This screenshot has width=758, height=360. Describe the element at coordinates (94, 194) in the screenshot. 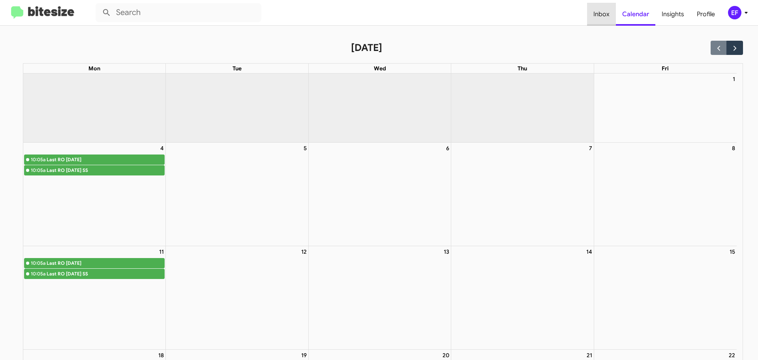

I see `td: August 4, 2025` at that location.